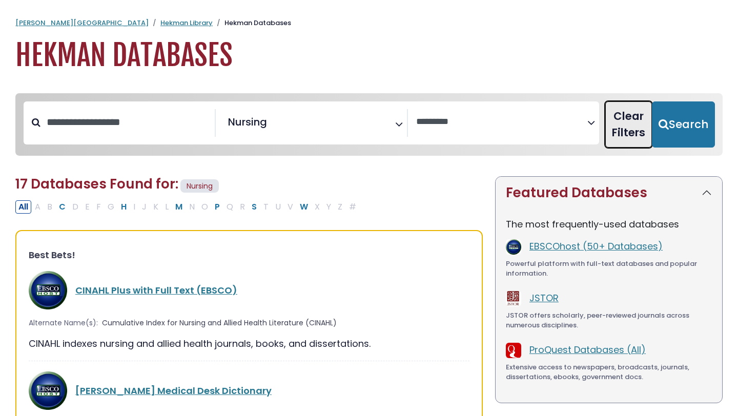 The image size is (738, 416). What do you see at coordinates (179, 207) in the screenshot?
I see `button: Filter Results M` at bounding box center [179, 207].